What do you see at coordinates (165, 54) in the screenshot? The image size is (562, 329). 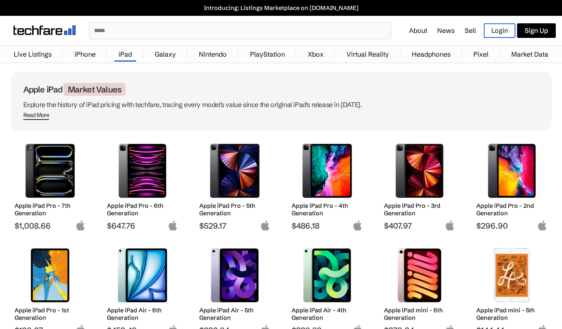 I see `a: Galaxy` at bounding box center [165, 54].